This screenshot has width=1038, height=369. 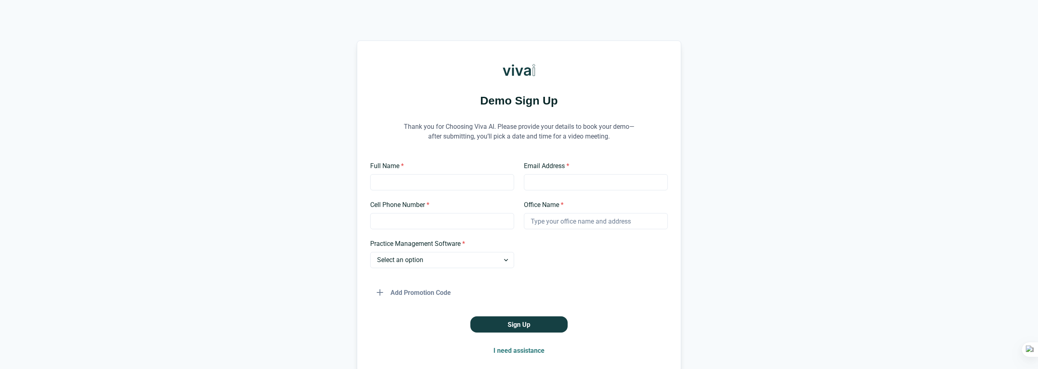 What do you see at coordinates (519, 132) in the screenshot?
I see `p: Thank you for Choosing Viva AI. Please provide your details to book your demo—after submitting, y...` at bounding box center [519, 132].